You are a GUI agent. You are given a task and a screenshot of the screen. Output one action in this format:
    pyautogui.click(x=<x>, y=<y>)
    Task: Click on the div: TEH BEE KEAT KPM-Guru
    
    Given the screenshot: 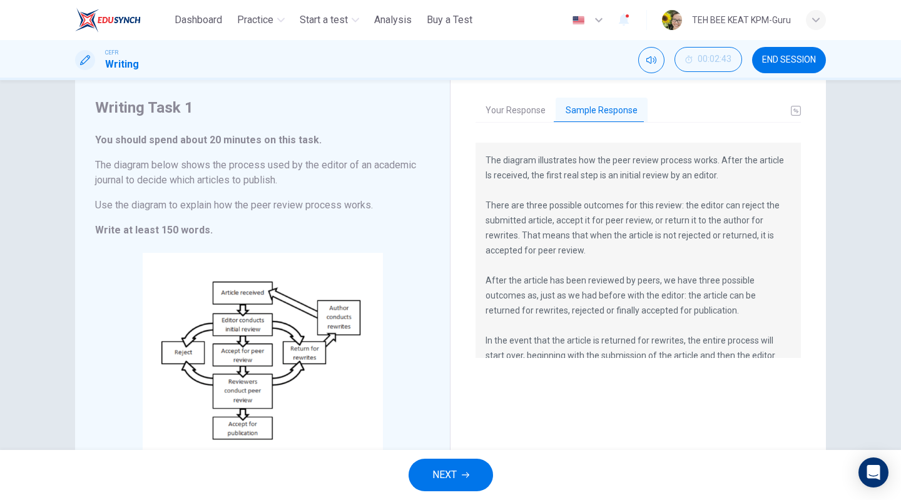 What is the action you would take?
    pyautogui.click(x=741, y=20)
    